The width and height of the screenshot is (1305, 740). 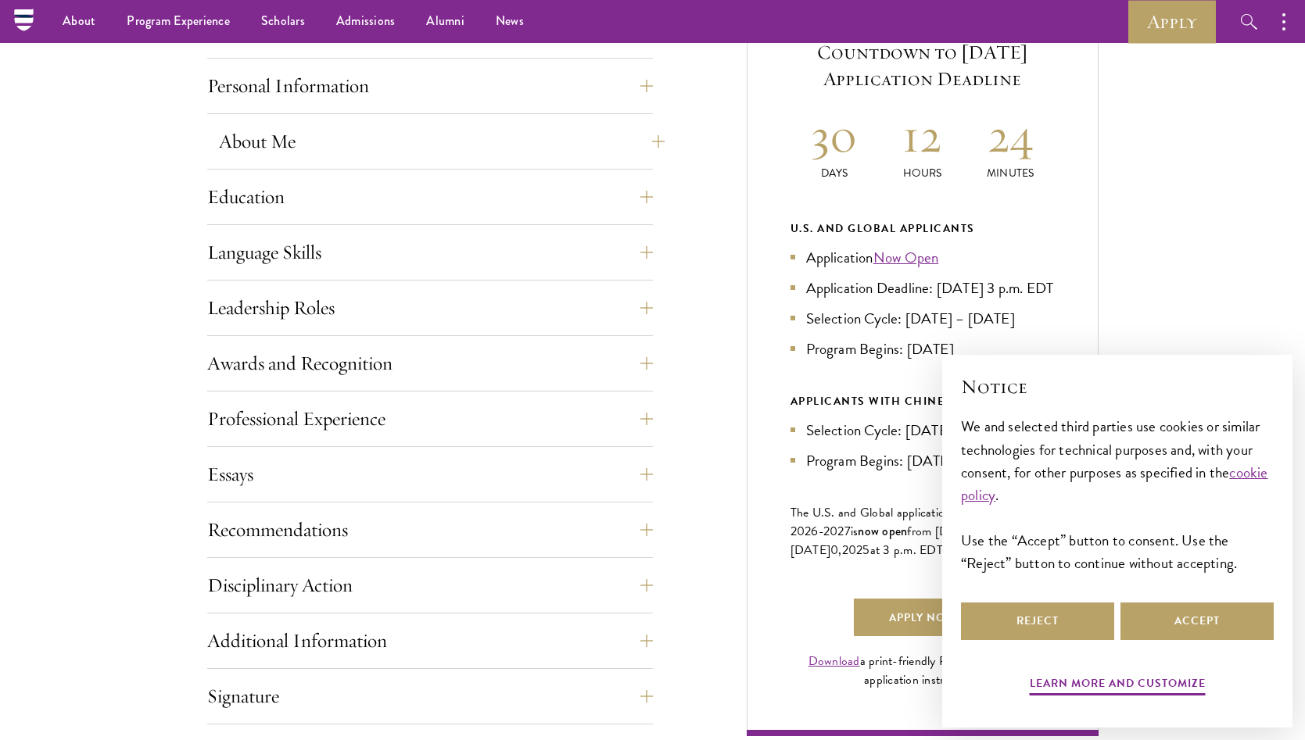 What do you see at coordinates (865, 550) in the screenshot?
I see `span: 5` at bounding box center [865, 550].